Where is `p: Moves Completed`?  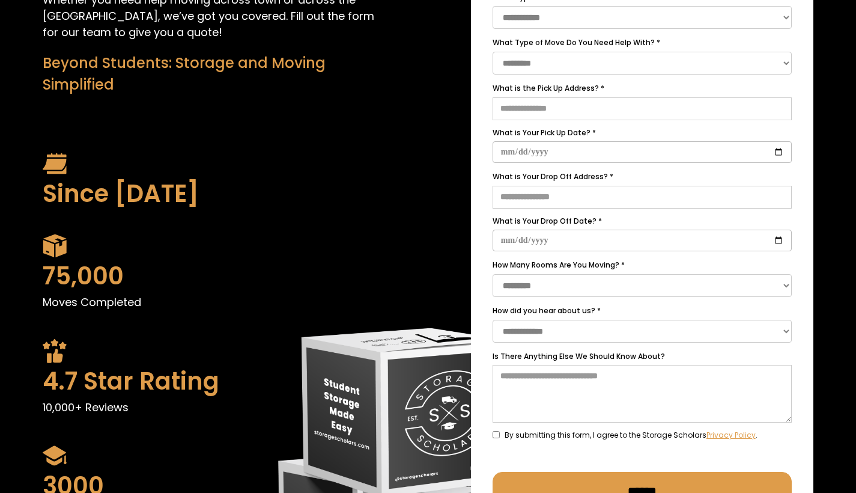 p: Moves Completed is located at coordinates (214, 302).